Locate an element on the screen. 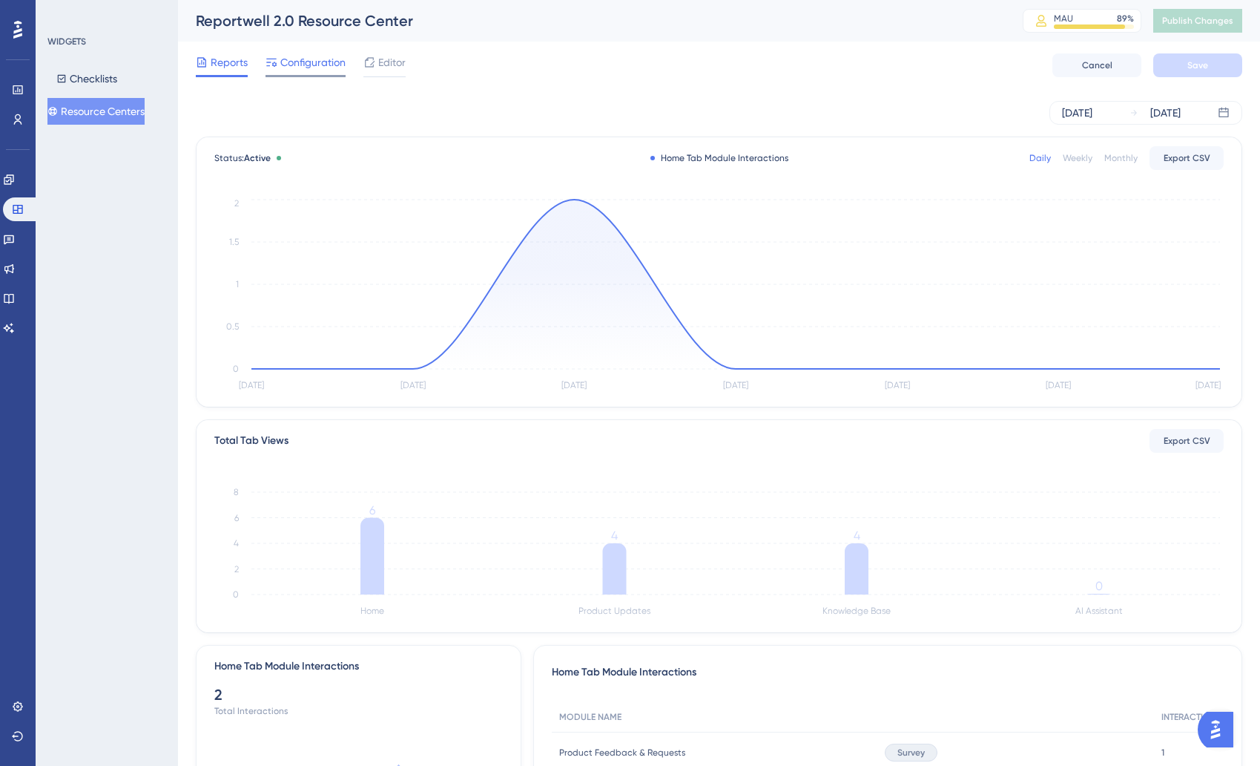 This screenshot has width=1260, height=766. button: Save is located at coordinates (1198, 65).